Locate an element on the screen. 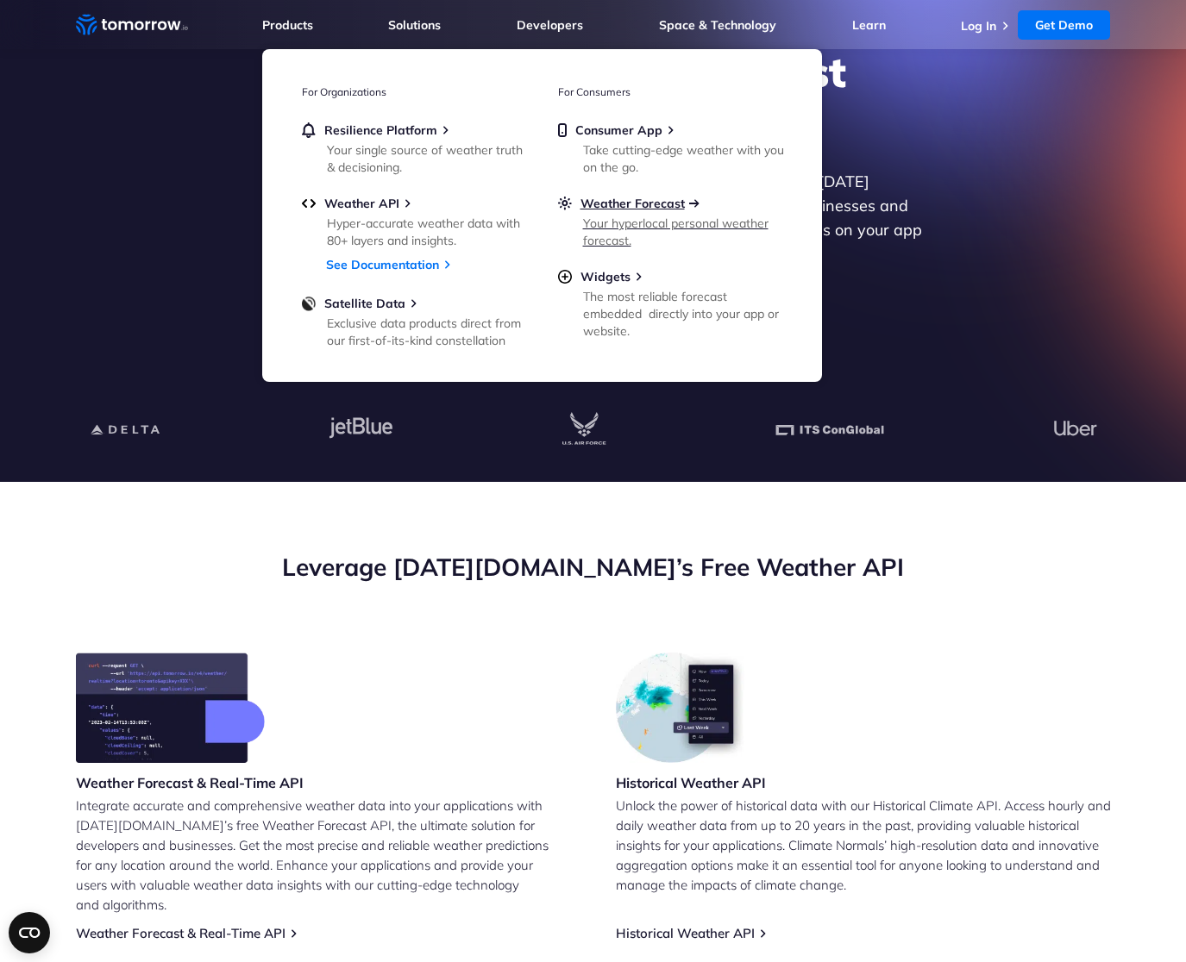 This screenshot has width=1186, height=962. a: WidgetsThe most reliable forecast embedded directly into your app or website. is located at coordinates (670, 303).